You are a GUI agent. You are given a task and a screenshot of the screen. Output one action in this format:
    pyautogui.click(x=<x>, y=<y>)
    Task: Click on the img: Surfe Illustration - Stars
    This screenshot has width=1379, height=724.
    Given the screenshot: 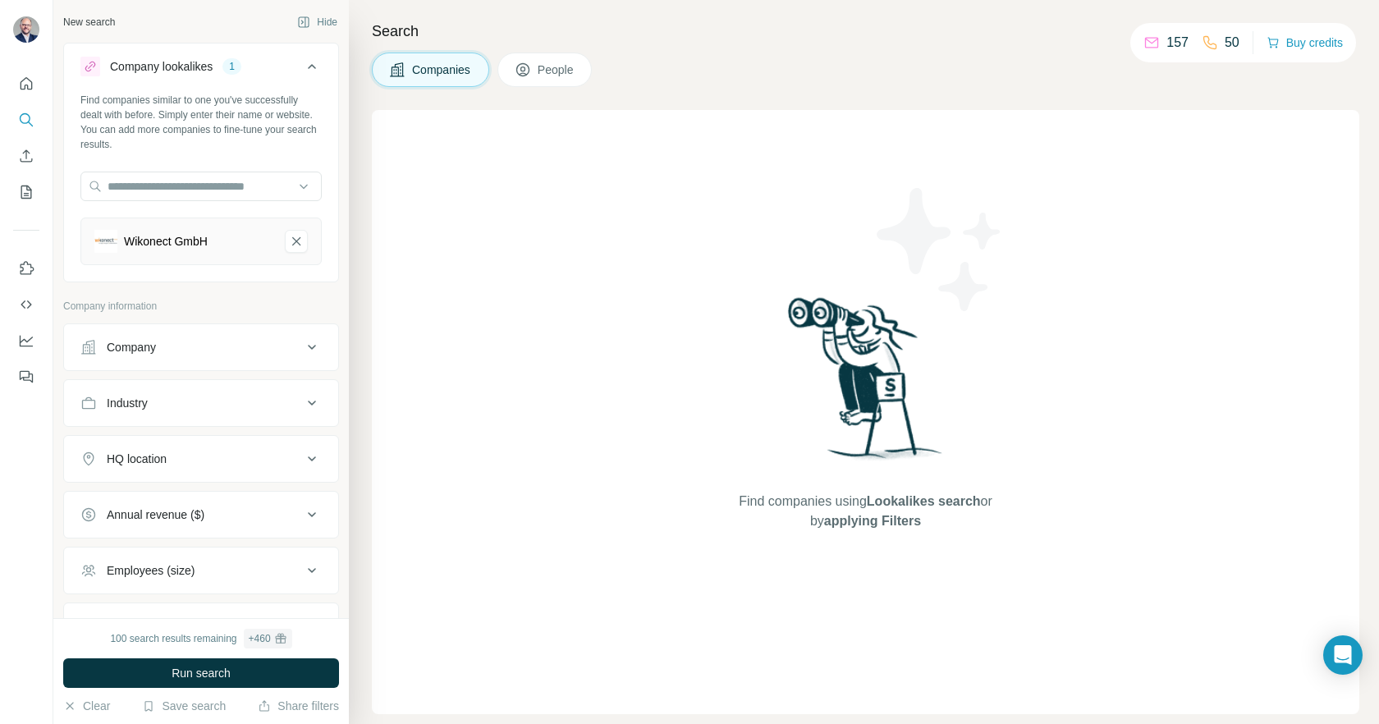 What is the action you would take?
    pyautogui.click(x=940, y=250)
    